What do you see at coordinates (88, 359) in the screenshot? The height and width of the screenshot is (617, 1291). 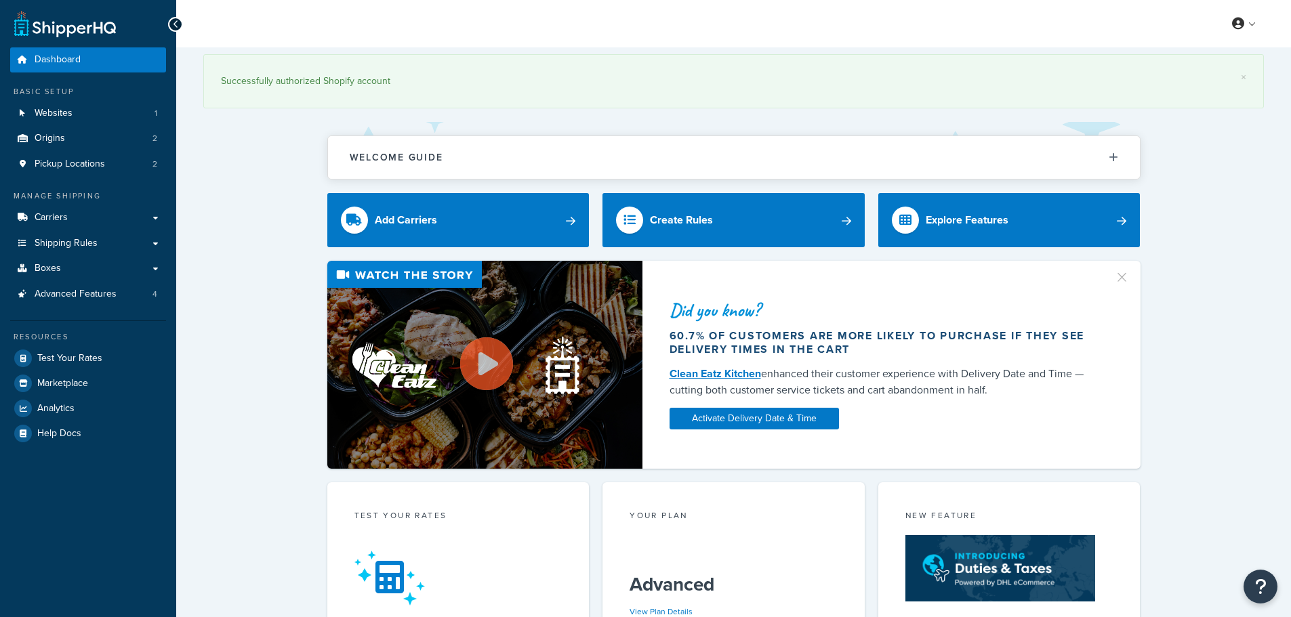 I see `a: Test Your Rates` at bounding box center [88, 359].